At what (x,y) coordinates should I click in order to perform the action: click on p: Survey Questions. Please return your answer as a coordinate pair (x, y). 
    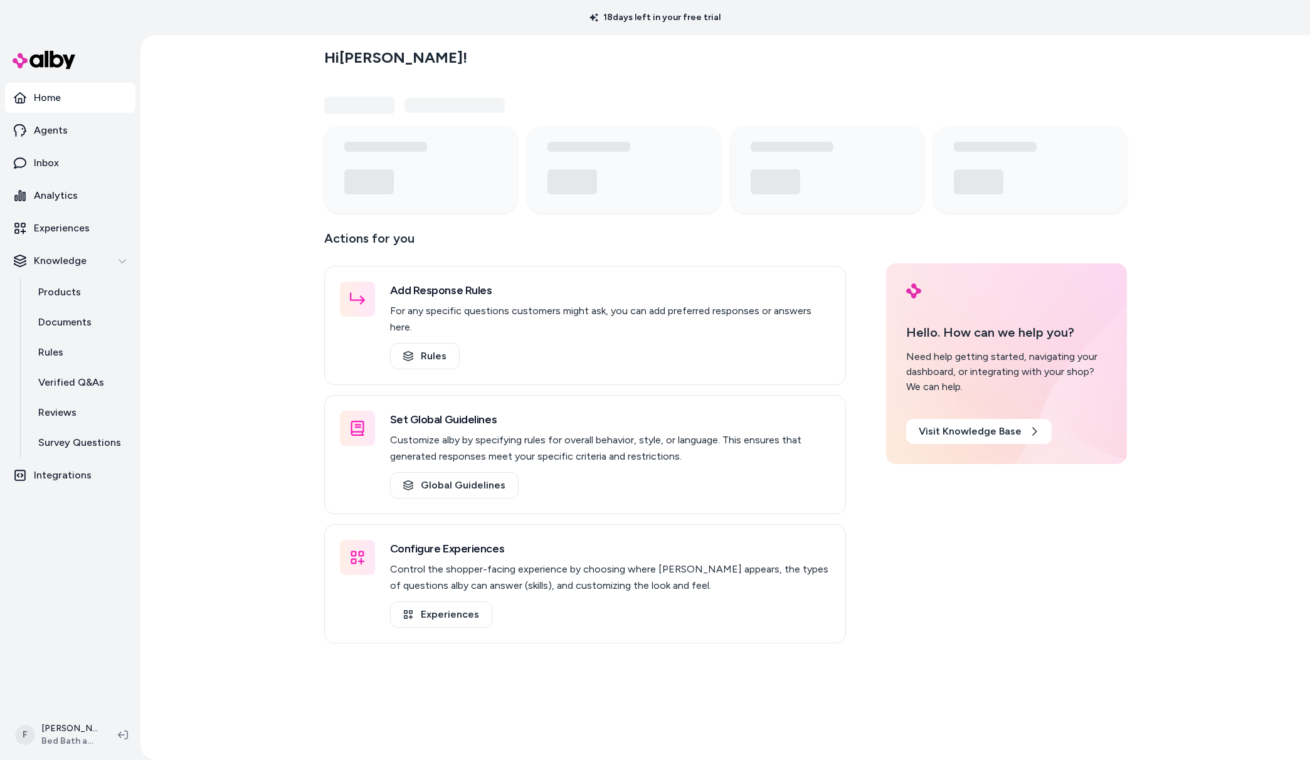
    Looking at the image, I should click on (80, 443).